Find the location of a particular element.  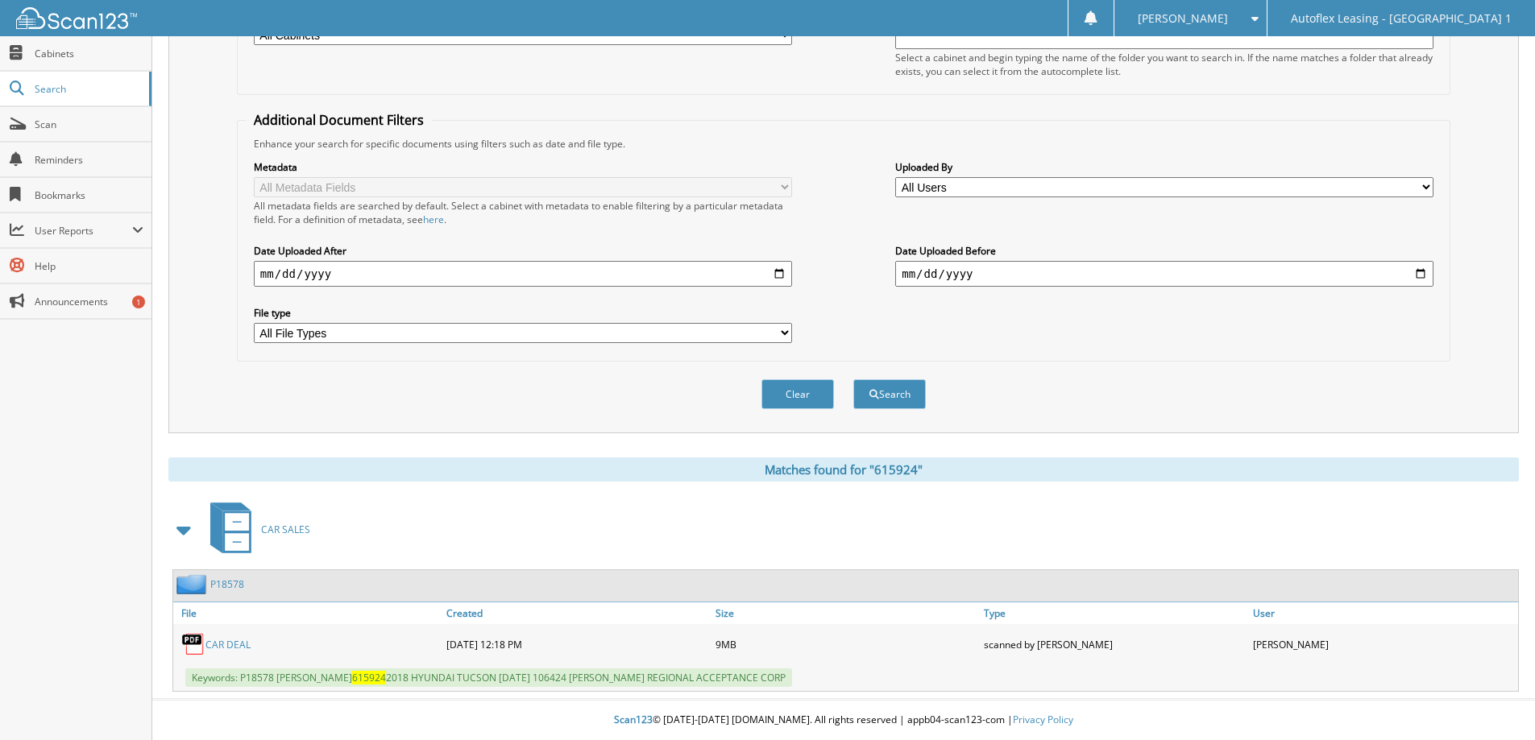

a: Privacy Policy is located at coordinates (1043, 720).